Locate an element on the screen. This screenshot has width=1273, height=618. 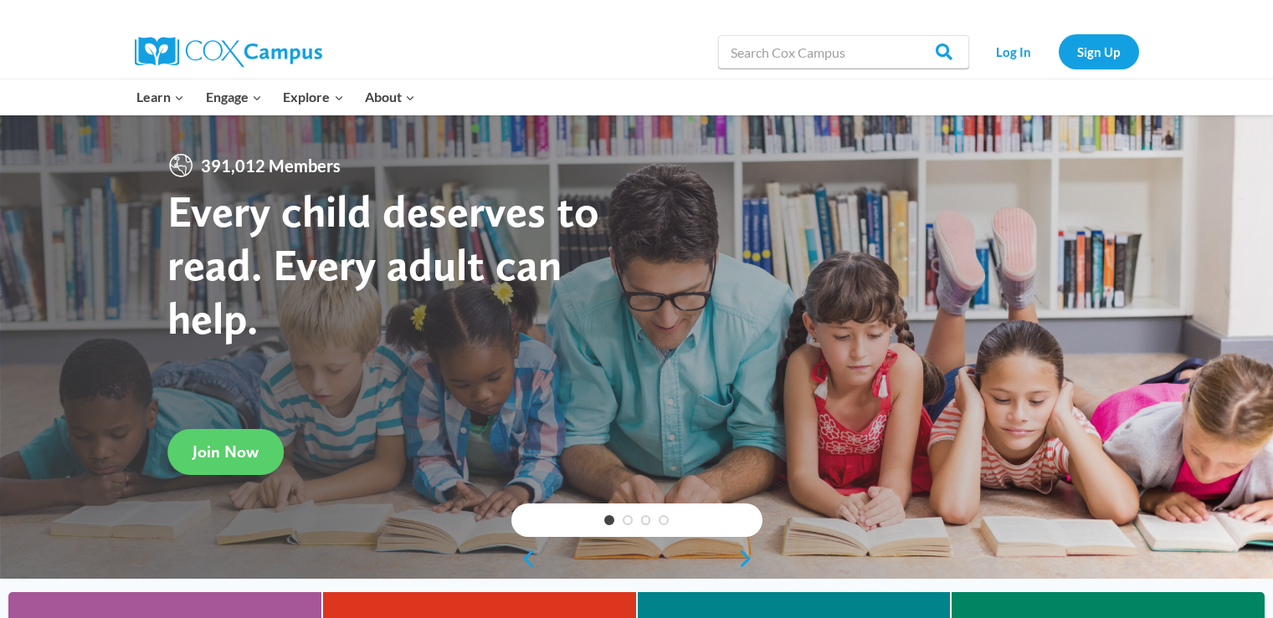
img: Cox Campus is located at coordinates (228, 52).